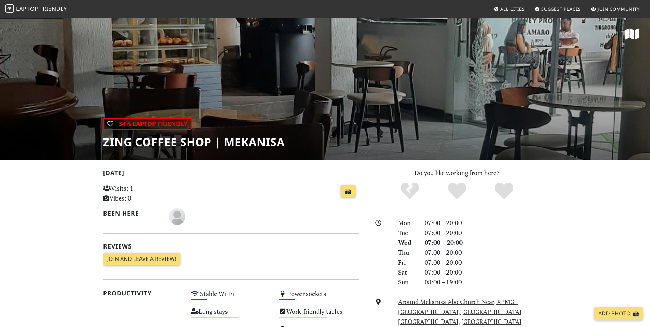  I want to click on span: Friendly, so click(53, 9).